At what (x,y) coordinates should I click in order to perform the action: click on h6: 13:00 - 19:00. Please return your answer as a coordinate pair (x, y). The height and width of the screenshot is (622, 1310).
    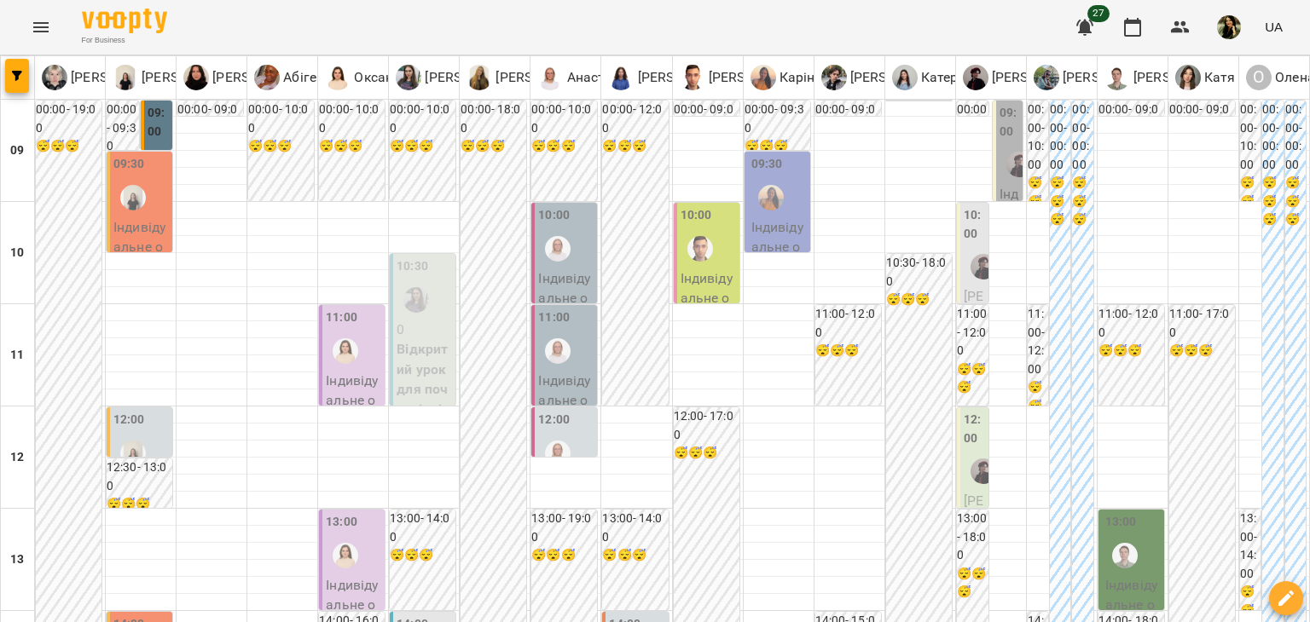
    Looking at the image, I should click on (564, 528).